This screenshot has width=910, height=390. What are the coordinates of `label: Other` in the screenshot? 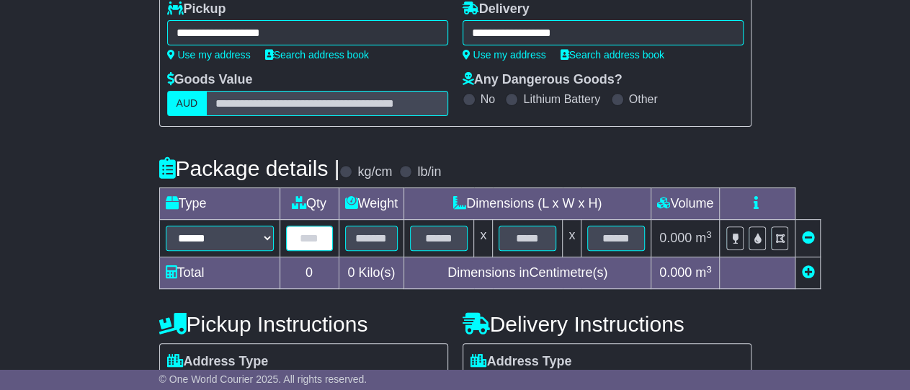 It's located at (644, 99).